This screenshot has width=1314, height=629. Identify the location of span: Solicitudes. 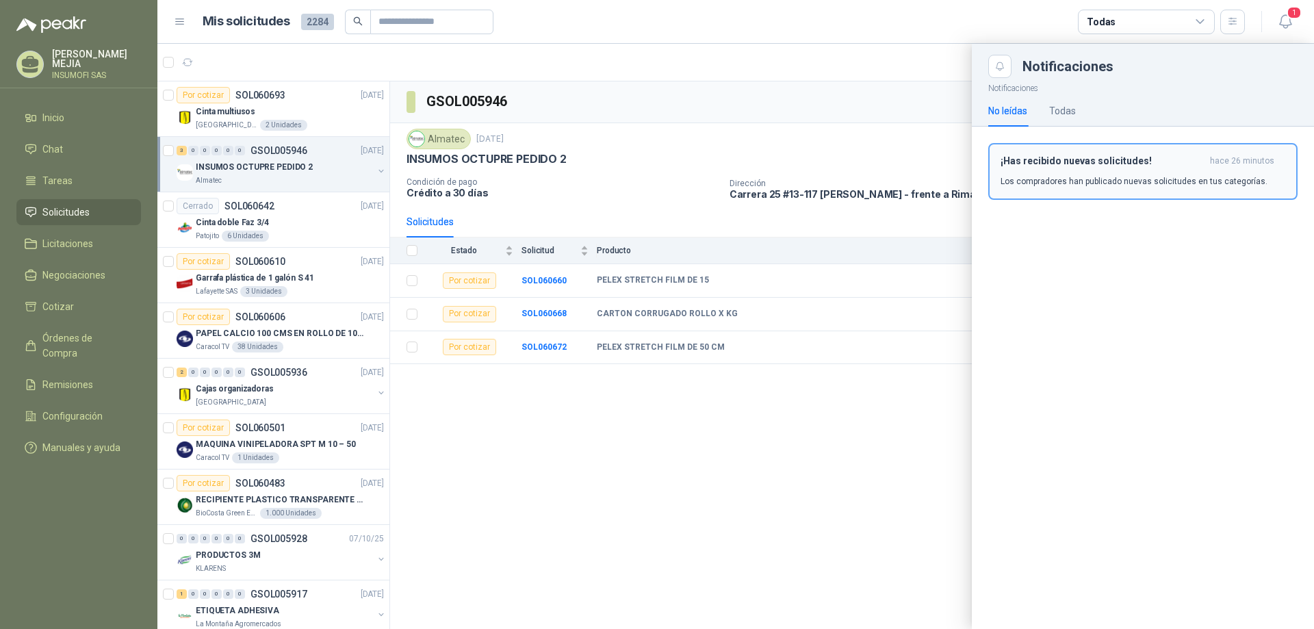
(66, 212).